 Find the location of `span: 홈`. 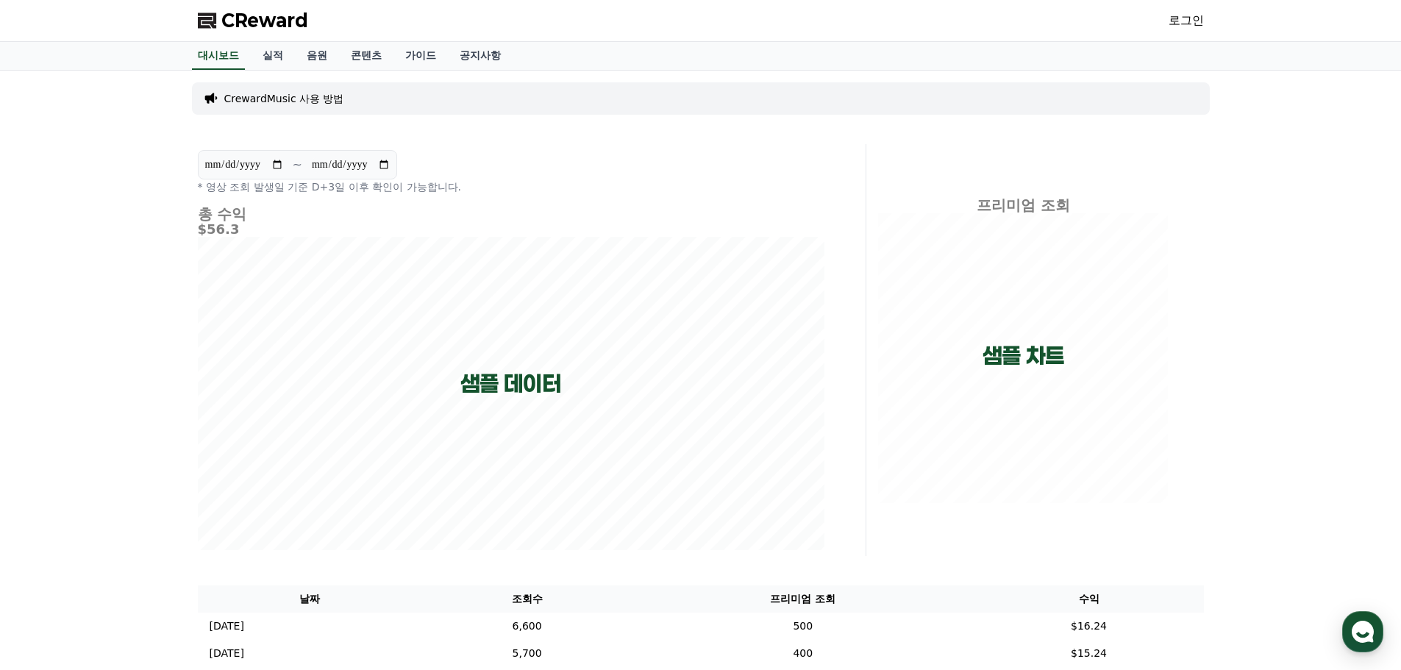

span: 홈 is located at coordinates (51, 494).